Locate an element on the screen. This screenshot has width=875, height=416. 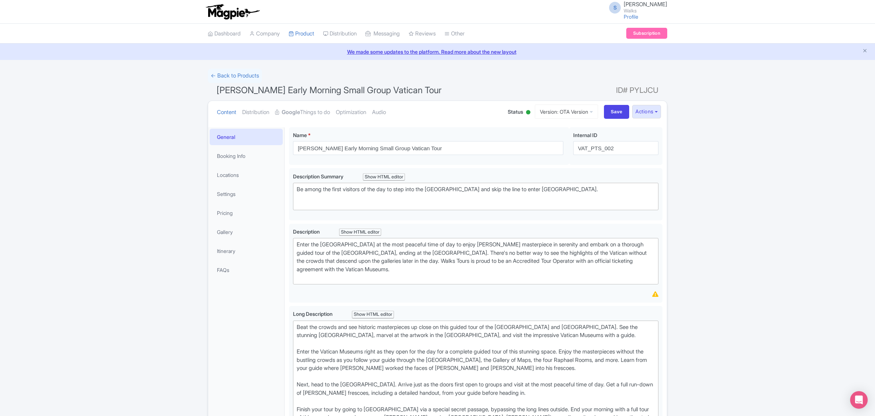
img: logo-ab69f6fb50320c5b225c76a69d11143b.png is located at coordinates (232, 12).